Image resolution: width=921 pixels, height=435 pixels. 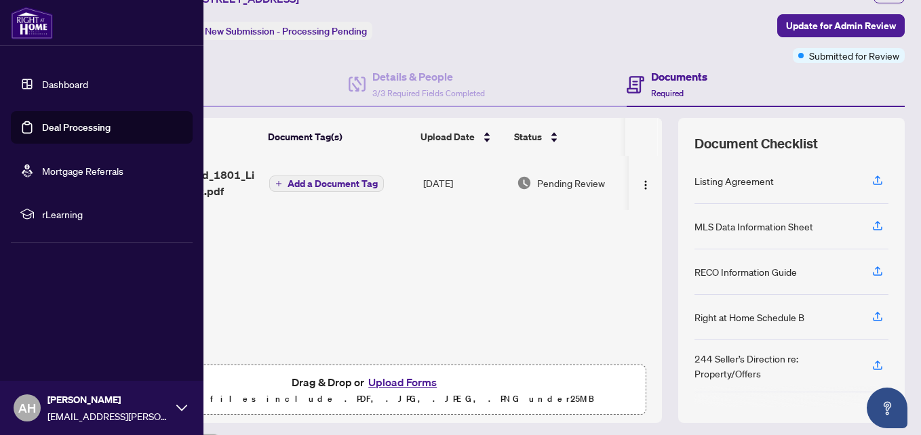 What do you see at coordinates (745, 272) in the screenshot?
I see `div: RECO Information Guide` at bounding box center [745, 272].